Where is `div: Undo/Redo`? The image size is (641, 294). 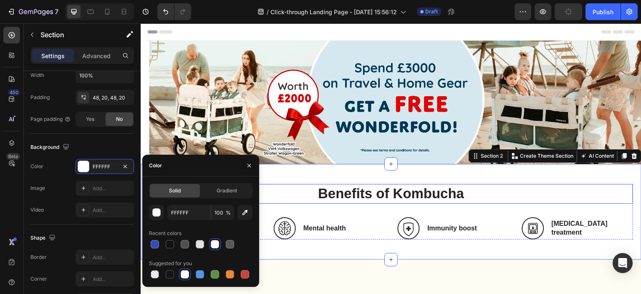
div: Undo/Redo is located at coordinates (174, 12).